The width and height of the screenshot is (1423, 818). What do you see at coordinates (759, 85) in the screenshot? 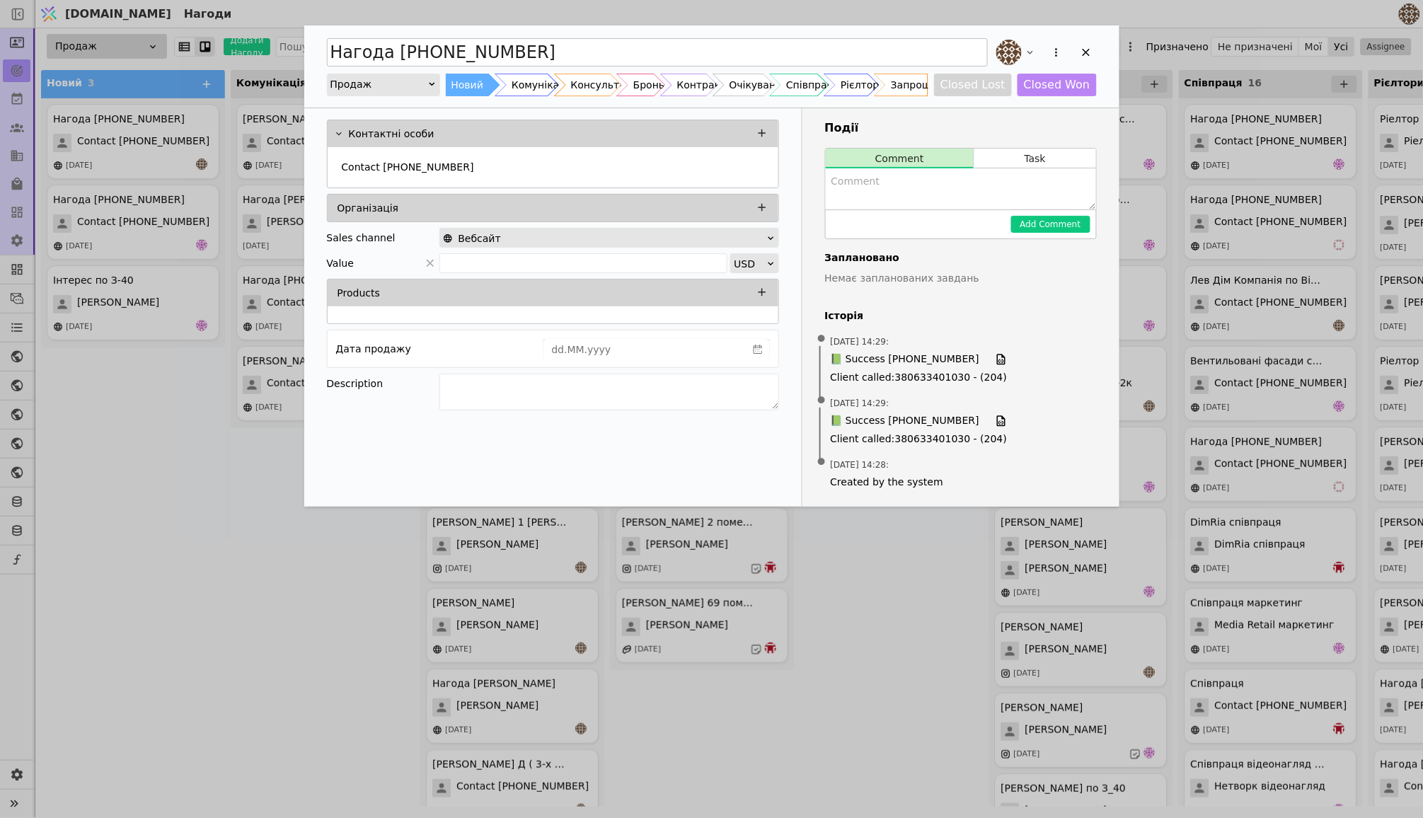
I see `div: Очікування` at bounding box center [759, 85].